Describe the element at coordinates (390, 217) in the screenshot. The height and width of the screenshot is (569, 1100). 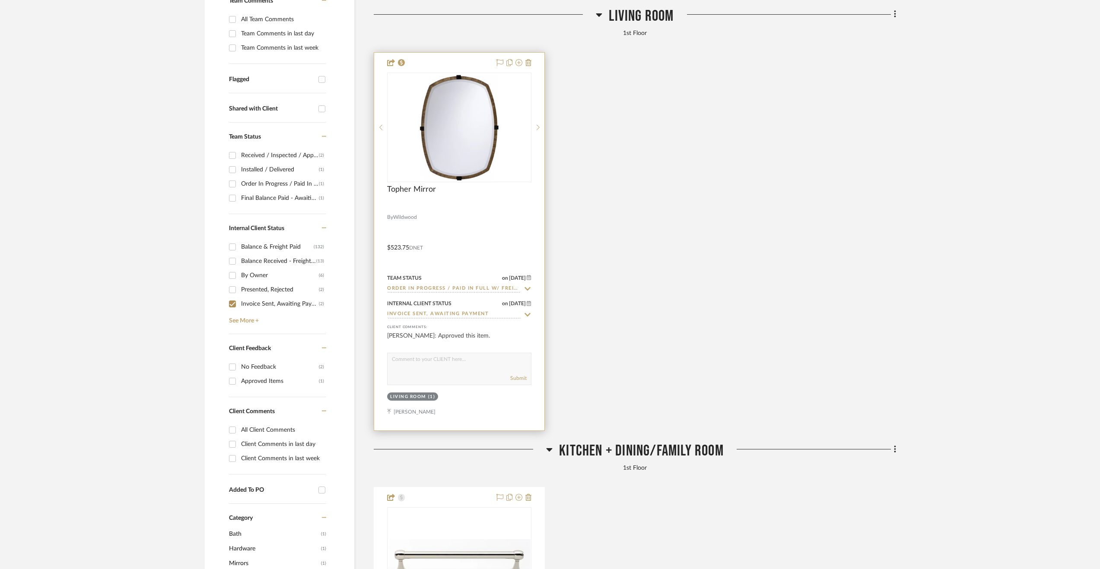
I see `span: By` at that location.